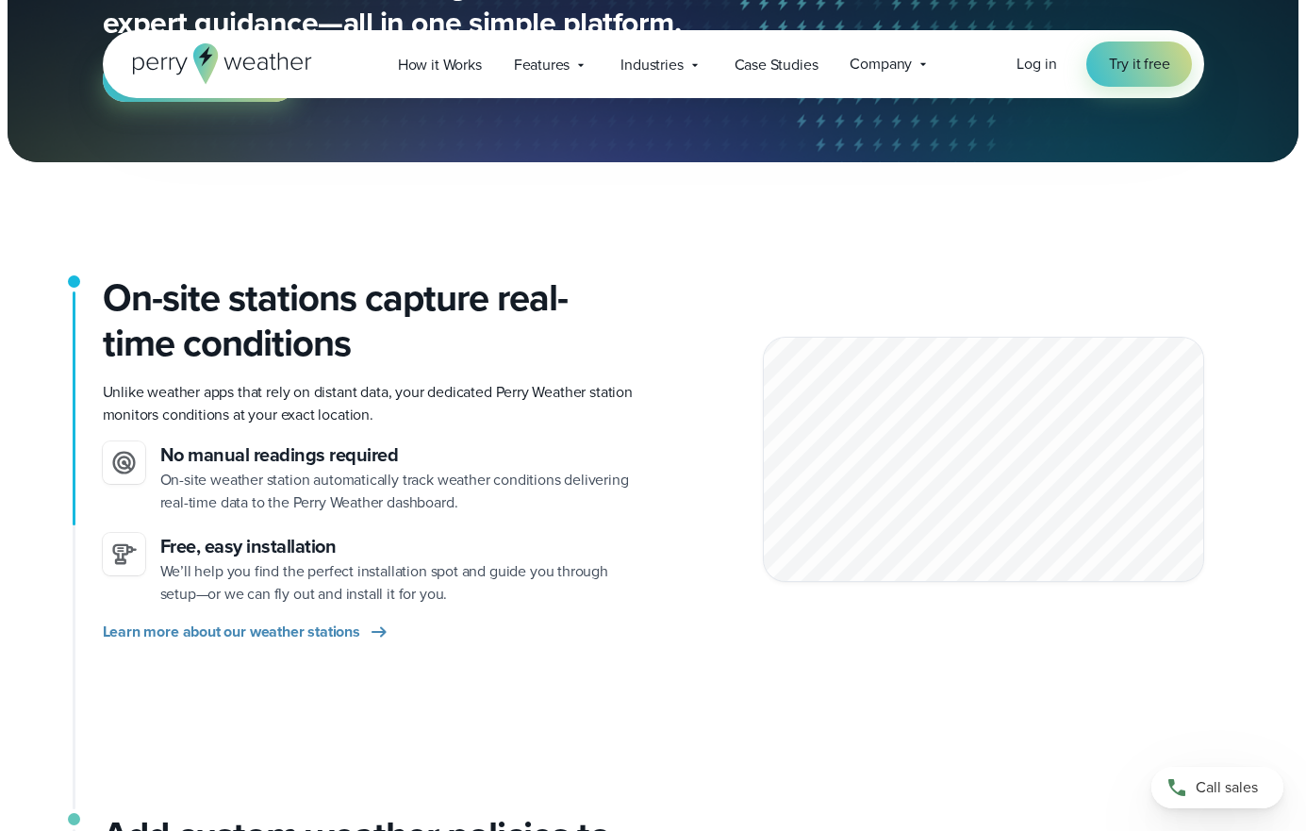  Describe the element at coordinates (1226, 787) in the screenshot. I see `span: Call sales` at that location.